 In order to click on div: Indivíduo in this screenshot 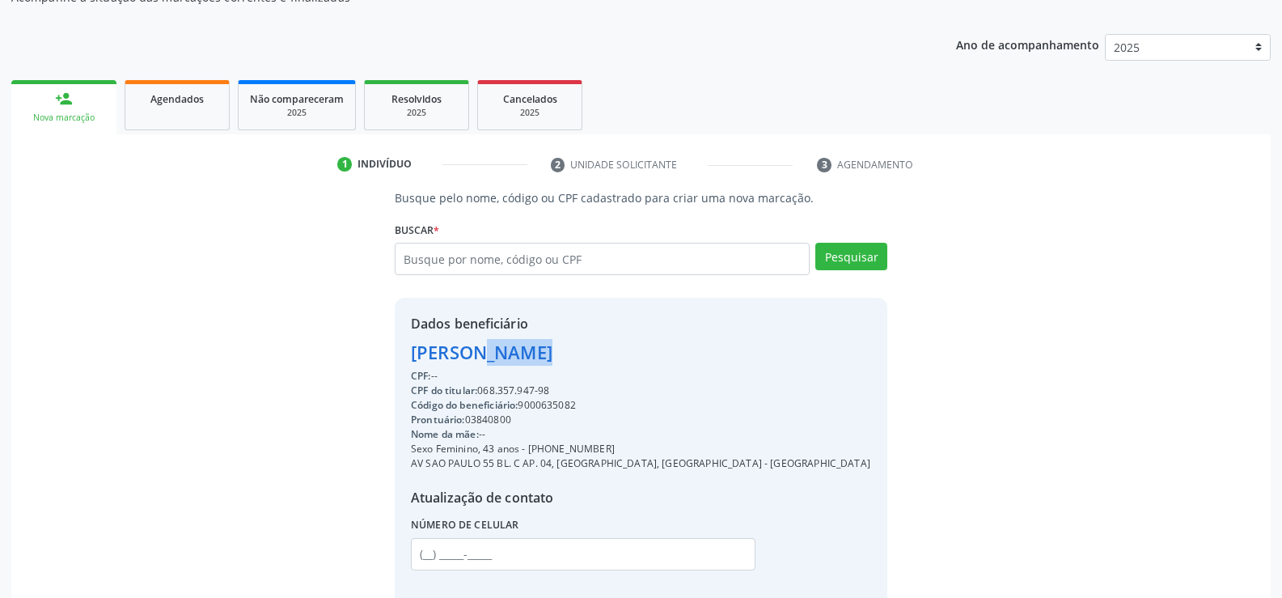, I will do `click(384, 164)`.